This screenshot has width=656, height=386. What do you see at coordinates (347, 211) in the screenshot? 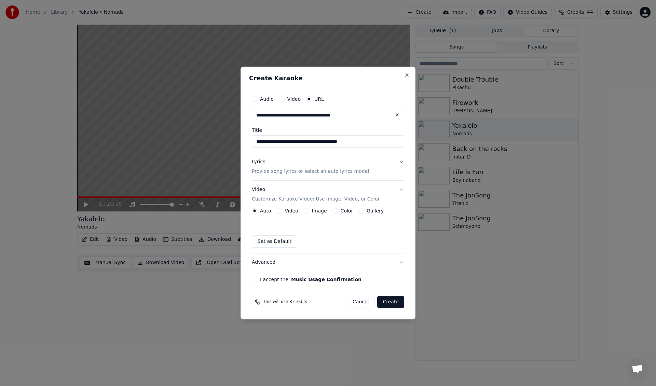
I see `label: Color` at bounding box center [347, 211].